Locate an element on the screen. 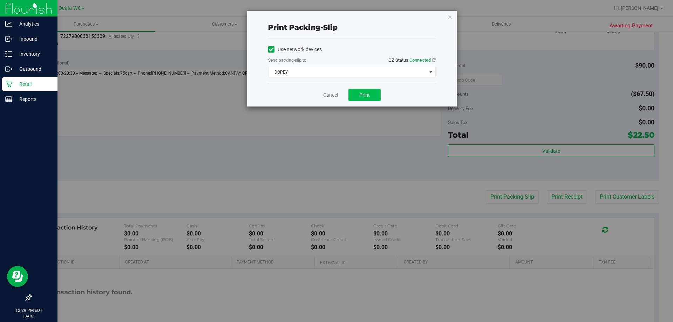 The image size is (673, 322). span: QZ Status: is located at coordinates (412, 60).